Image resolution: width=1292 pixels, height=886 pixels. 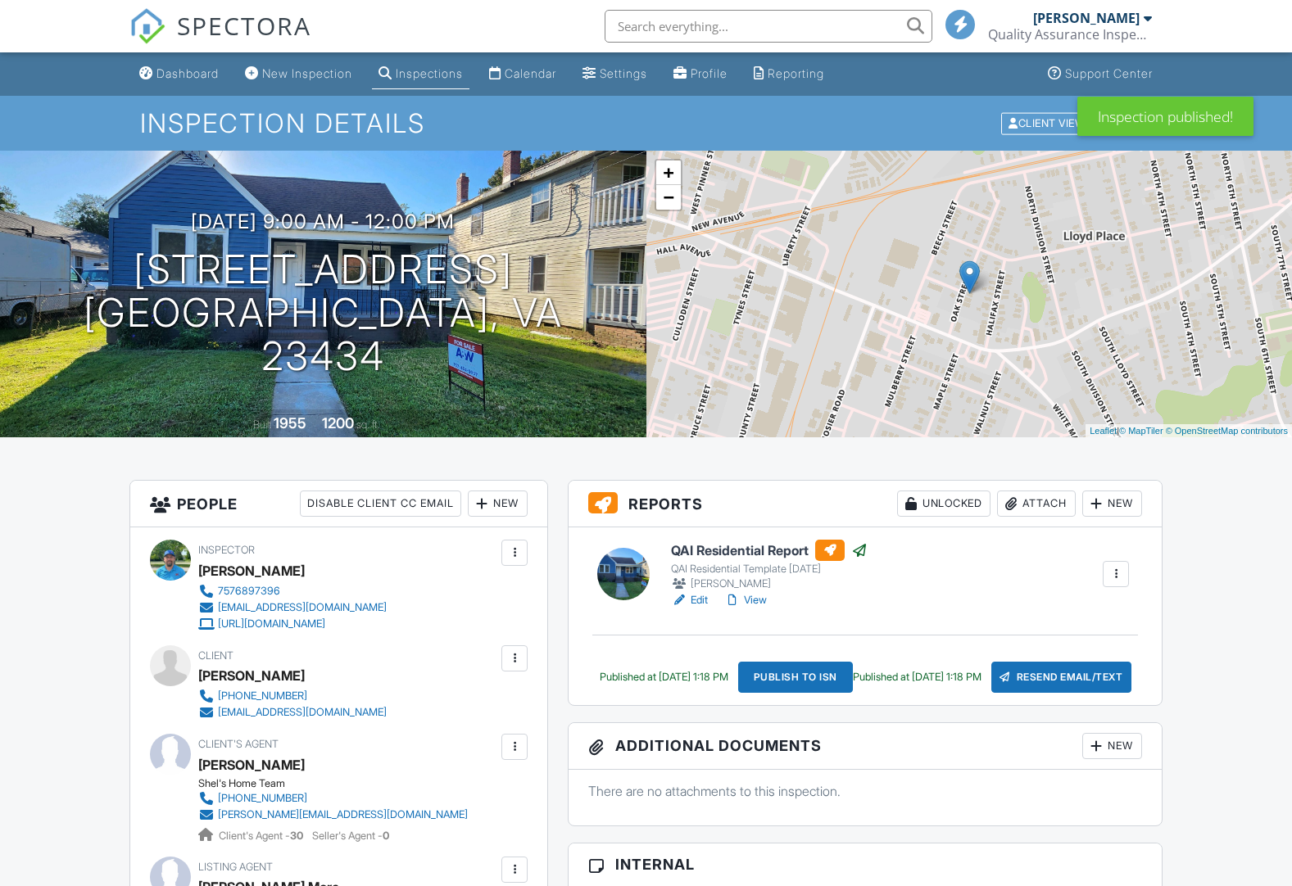 I want to click on a: Zoom out, so click(x=668, y=197).